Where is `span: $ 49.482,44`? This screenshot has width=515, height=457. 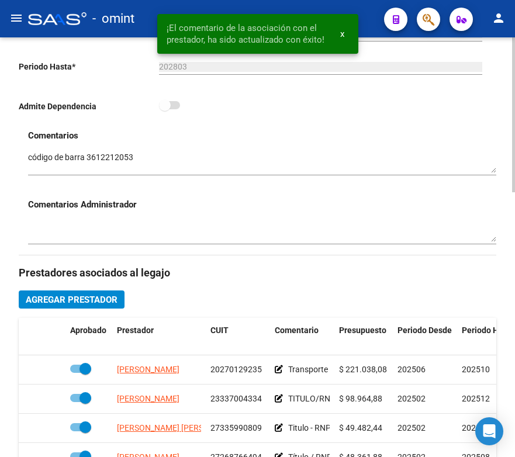 span: $ 49.482,44 is located at coordinates (361, 428).